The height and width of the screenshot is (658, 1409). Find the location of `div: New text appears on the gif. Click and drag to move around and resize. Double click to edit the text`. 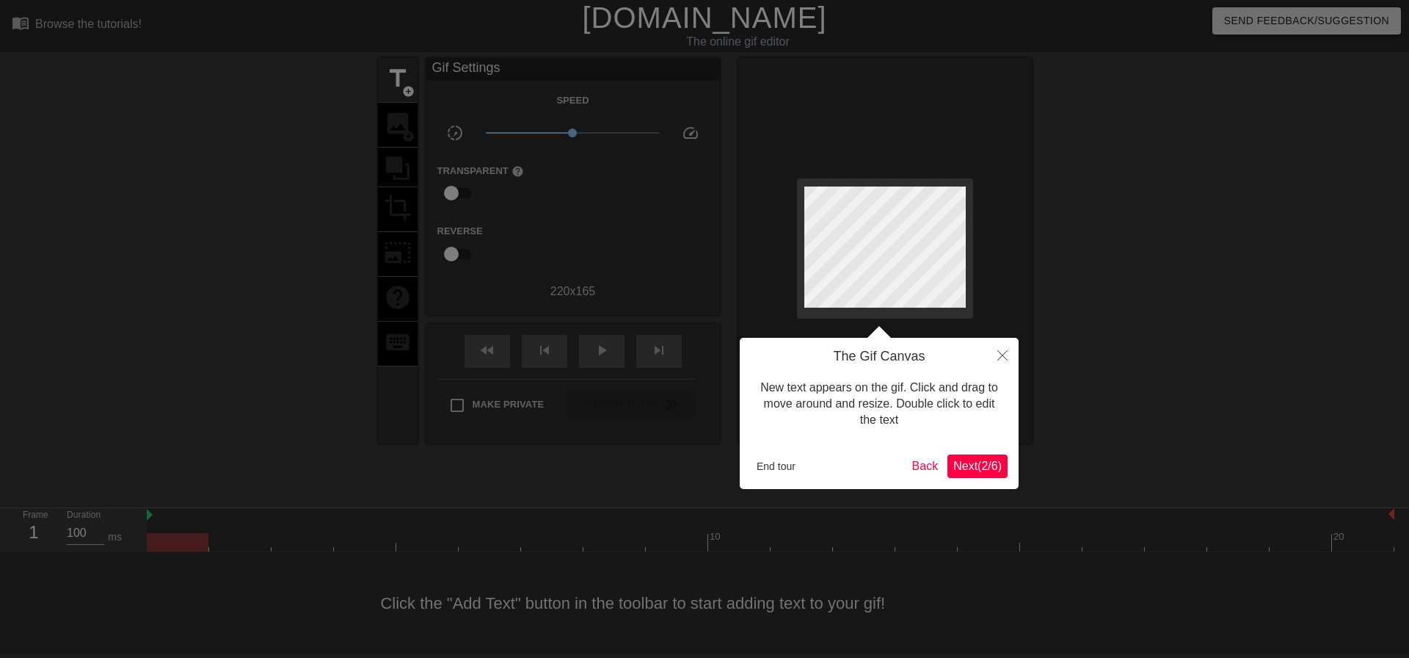

div: New text appears on the gif. Click and drag to move around and resize. Double click to edit the text is located at coordinates (879, 404).